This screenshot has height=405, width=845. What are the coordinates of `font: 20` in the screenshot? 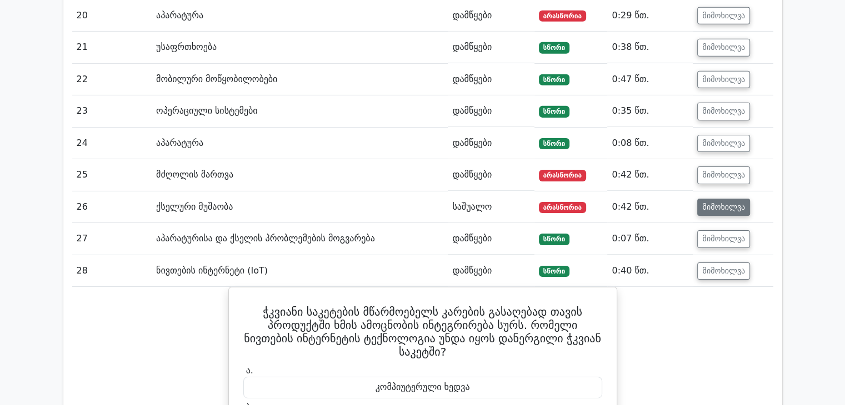 It's located at (82, 15).